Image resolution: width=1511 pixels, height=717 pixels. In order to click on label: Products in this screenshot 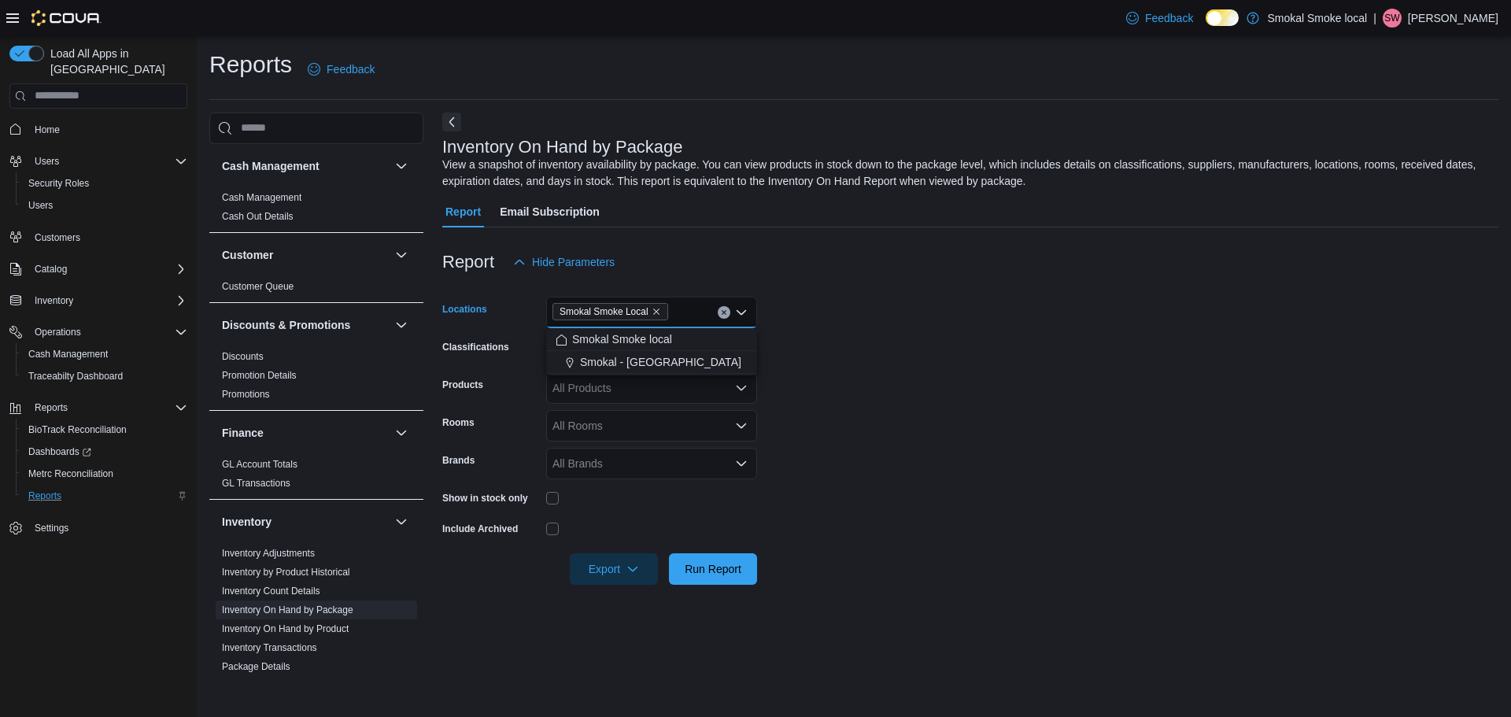, I will do `click(463, 385)`.